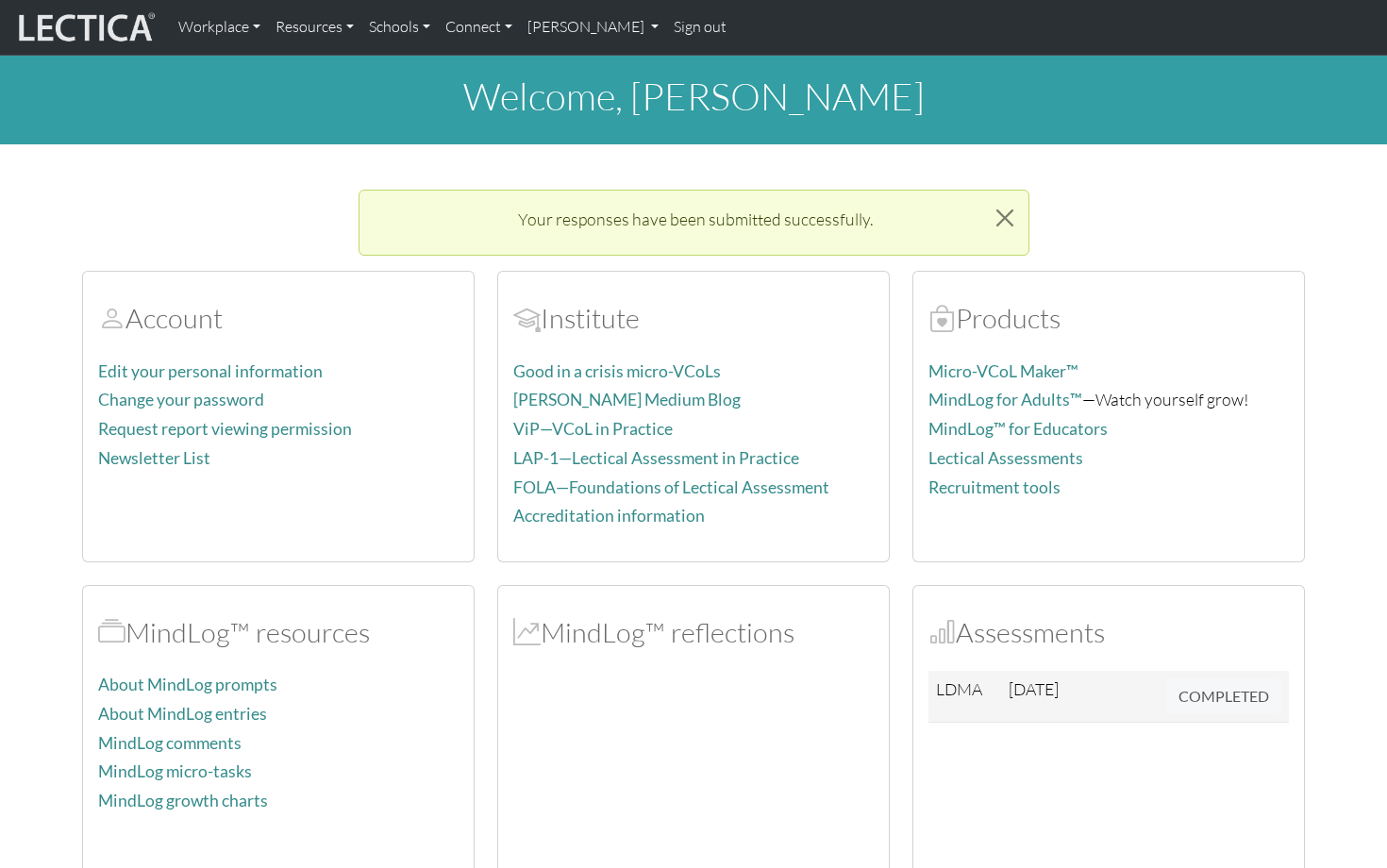 The image size is (1387, 868). I want to click on span: MindLog, so click(527, 633).